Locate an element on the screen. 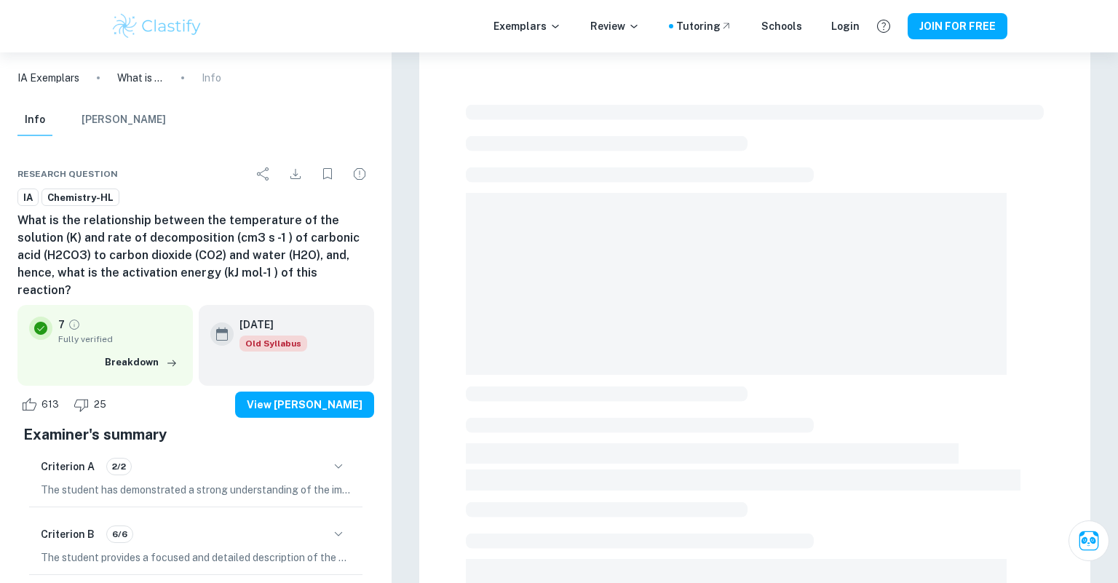 The height and width of the screenshot is (583, 1118). span: 2/2 is located at coordinates (119, 467).